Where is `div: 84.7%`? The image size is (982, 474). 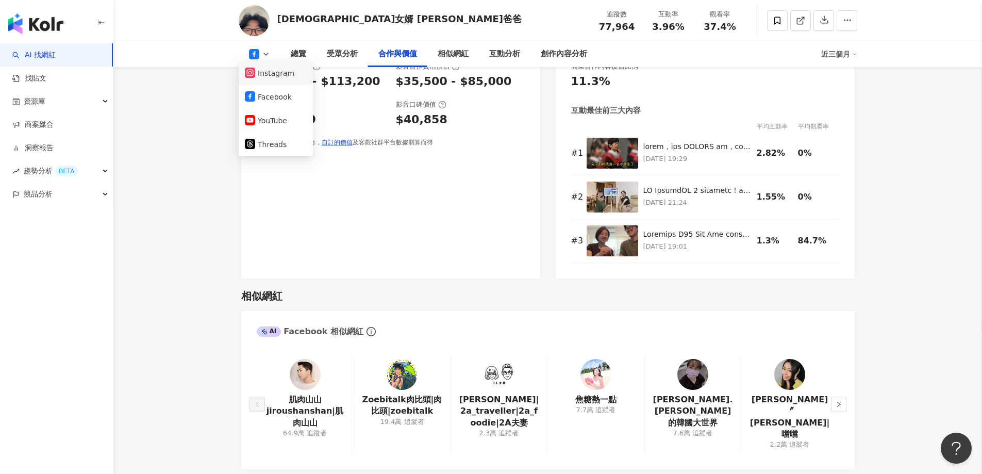
div: 84.7% is located at coordinates (816, 241).